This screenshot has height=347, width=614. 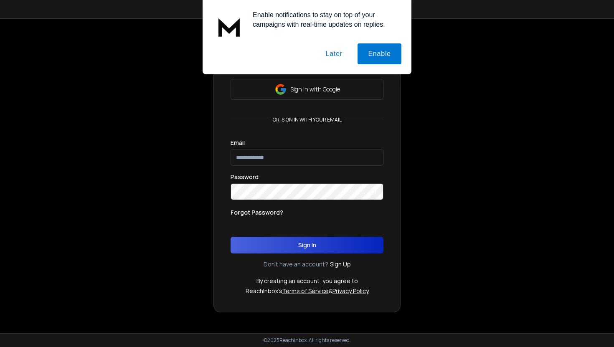 I want to click on a: Sign Up, so click(x=340, y=264).